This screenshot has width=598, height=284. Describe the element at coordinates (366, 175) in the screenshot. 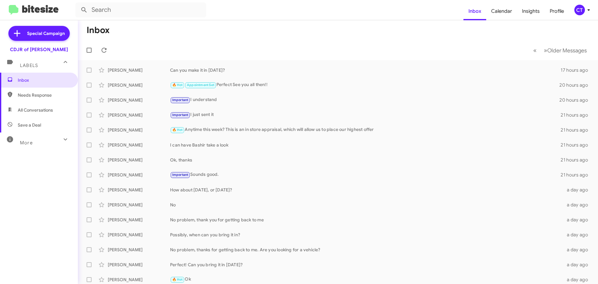

I see `div: Sounds good.` at that location.